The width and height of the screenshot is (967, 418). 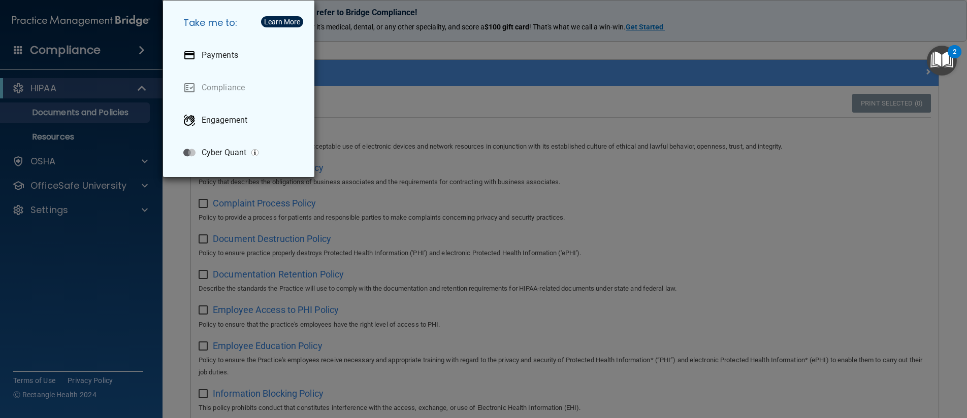 What do you see at coordinates (241, 55) in the screenshot?
I see `a: Payments` at bounding box center [241, 55].